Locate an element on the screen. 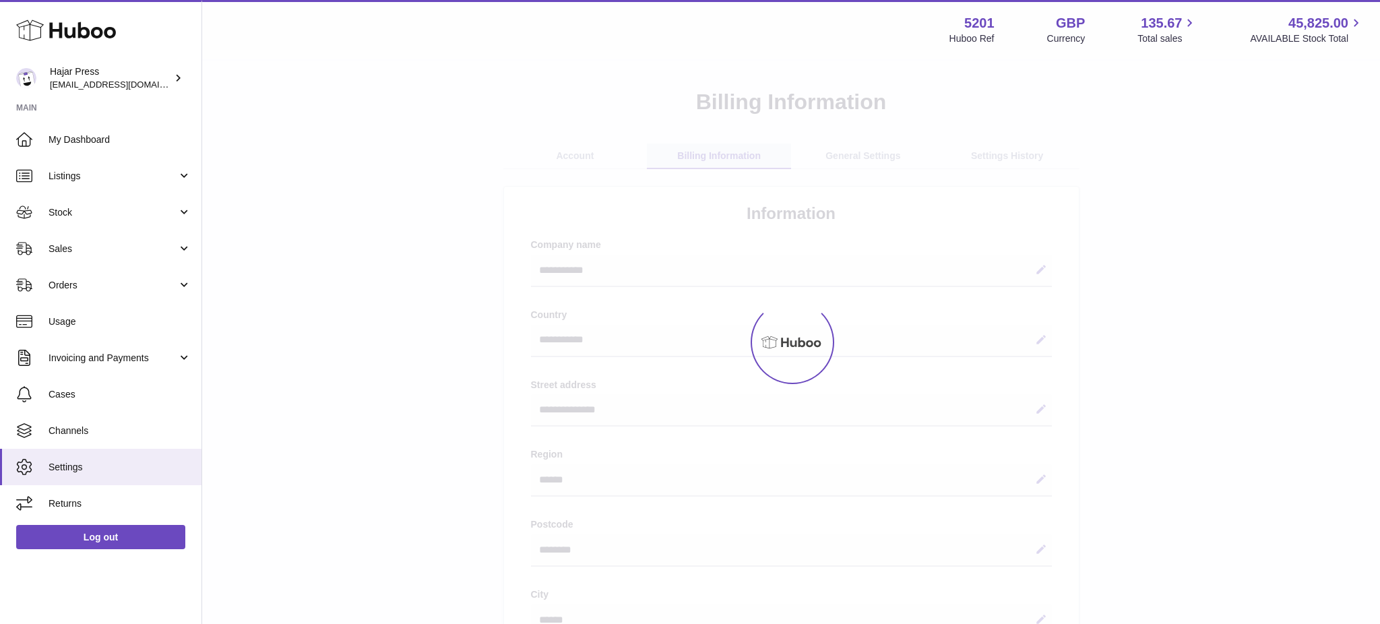  span: Invoicing and Payments is located at coordinates (113, 358).